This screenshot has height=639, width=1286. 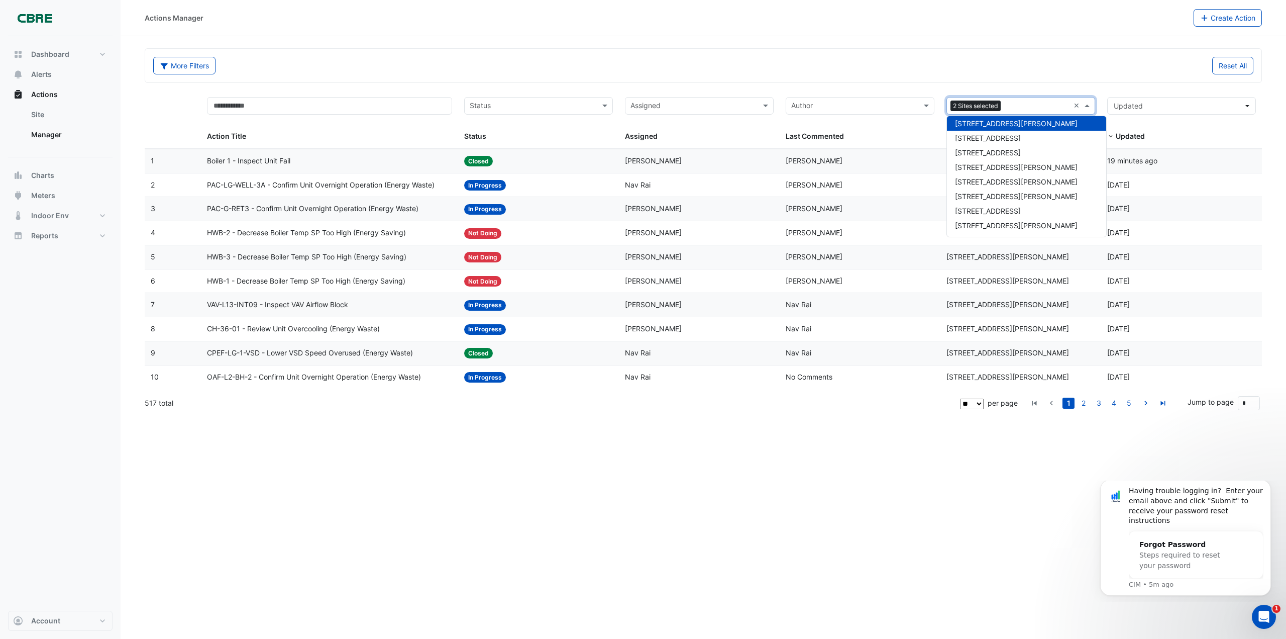 I want to click on span: 4, so click(x=153, y=232).